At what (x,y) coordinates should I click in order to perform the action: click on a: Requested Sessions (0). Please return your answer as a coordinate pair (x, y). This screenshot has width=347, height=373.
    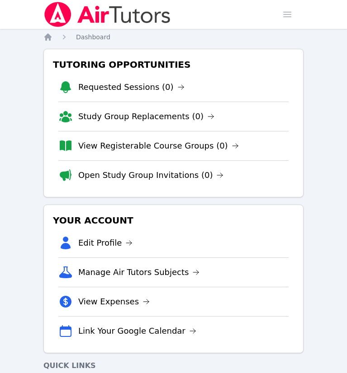
    Looking at the image, I should click on (131, 87).